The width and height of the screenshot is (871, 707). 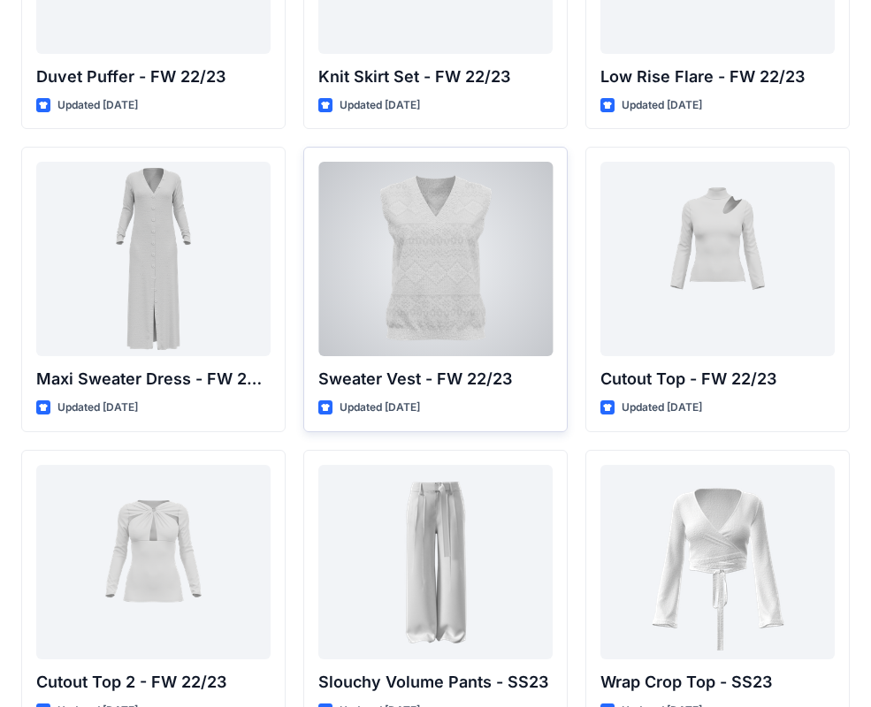 What do you see at coordinates (153, 683) in the screenshot?
I see `p: Cutout Top 2 - FW 22/23` at bounding box center [153, 683].